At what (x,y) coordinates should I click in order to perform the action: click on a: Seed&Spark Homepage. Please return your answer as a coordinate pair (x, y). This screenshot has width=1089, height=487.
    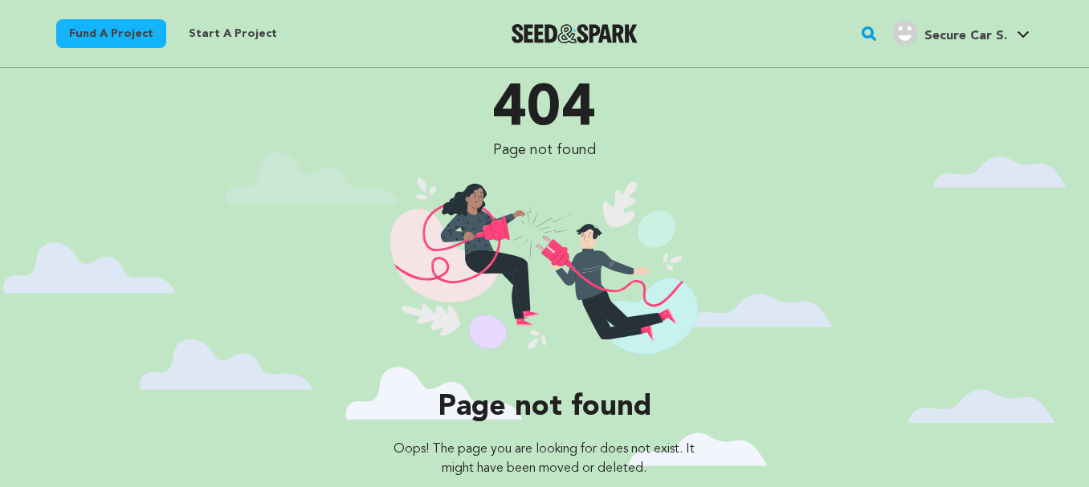
    Looking at the image, I should click on (574, 34).